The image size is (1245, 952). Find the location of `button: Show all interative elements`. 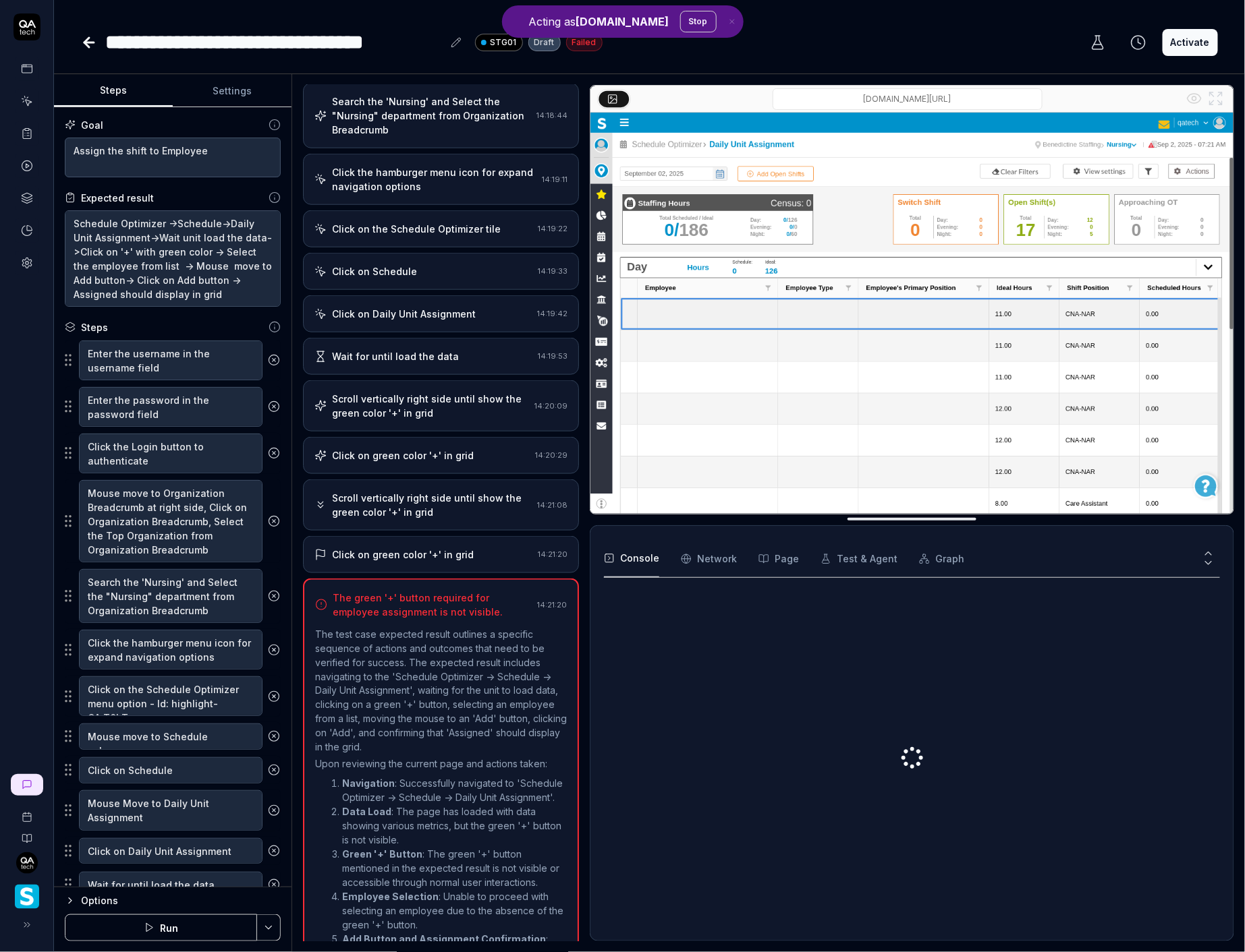

button: Show all interative elements is located at coordinates (1194, 99).